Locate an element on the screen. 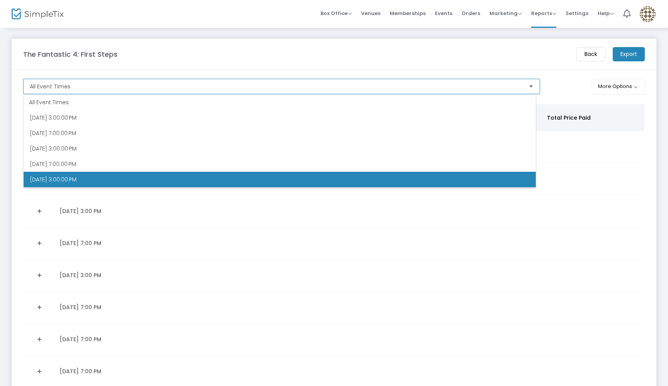 Image resolution: width=668 pixels, height=386 pixels. span: Box Office is located at coordinates (336, 13).